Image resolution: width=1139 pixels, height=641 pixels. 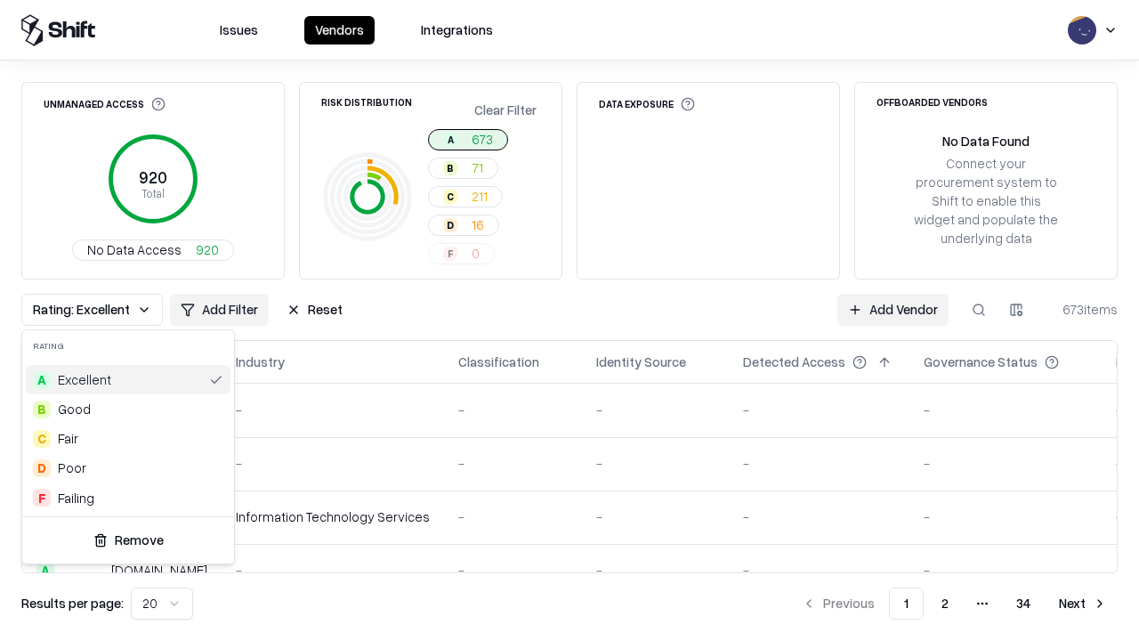 What do you see at coordinates (68, 438) in the screenshot?
I see `span: Fair` at bounding box center [68, 438].